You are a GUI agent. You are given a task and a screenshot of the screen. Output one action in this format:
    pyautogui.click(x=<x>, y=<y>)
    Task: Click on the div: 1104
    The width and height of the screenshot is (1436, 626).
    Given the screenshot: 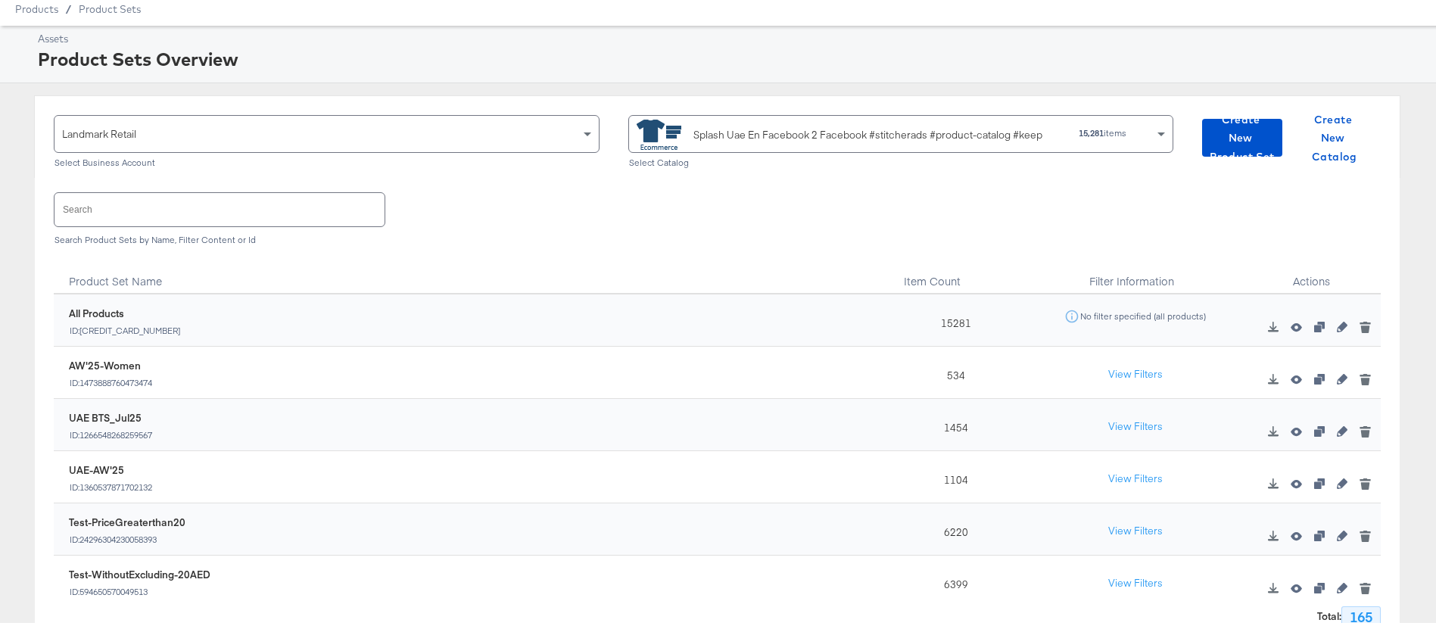 What is the action you would take?
    pyautogui.click(x=952, y=473)
    